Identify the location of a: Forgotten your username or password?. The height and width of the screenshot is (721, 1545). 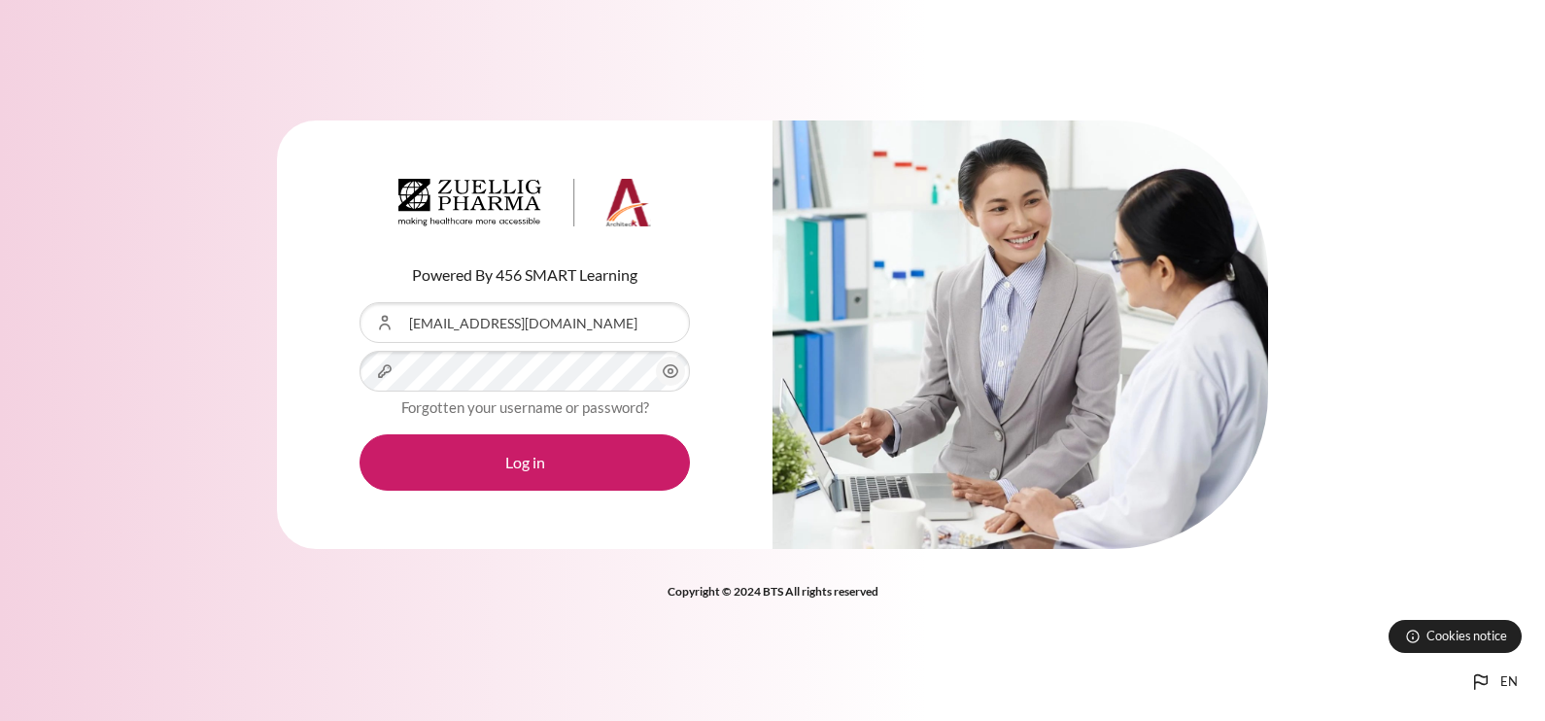
(525, 407).